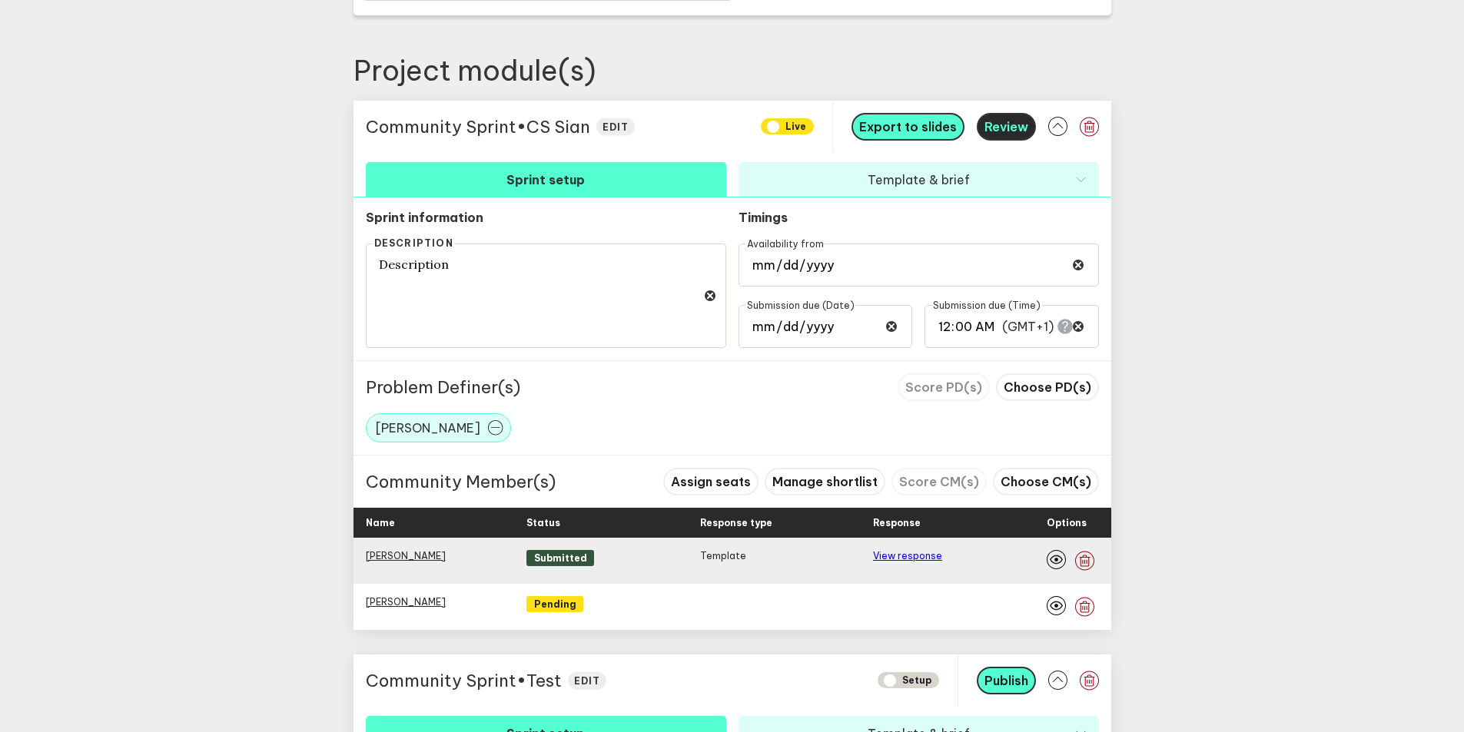 The width and height of the screenshot is (1464, 732). I want to click on div: Options, so click(1066, 522).